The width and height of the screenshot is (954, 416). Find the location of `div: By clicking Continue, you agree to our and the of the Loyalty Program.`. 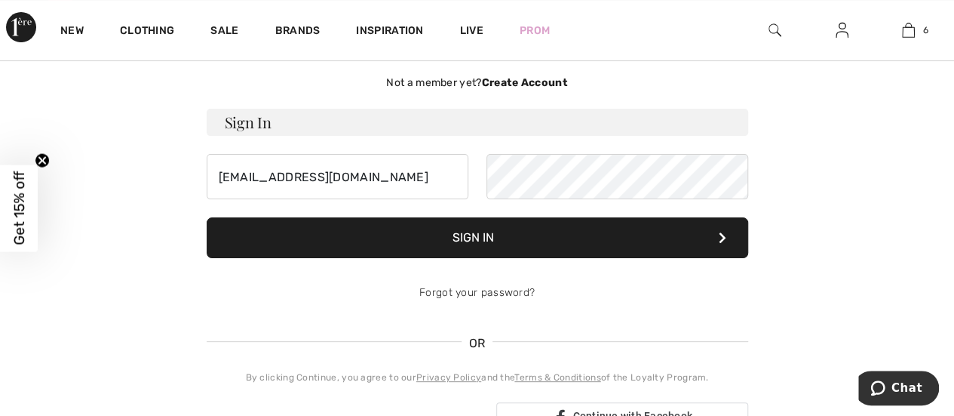

div: By clicking Continue, you agree to our and the of the Loyalty Program. is located at coordinates (478, 377).